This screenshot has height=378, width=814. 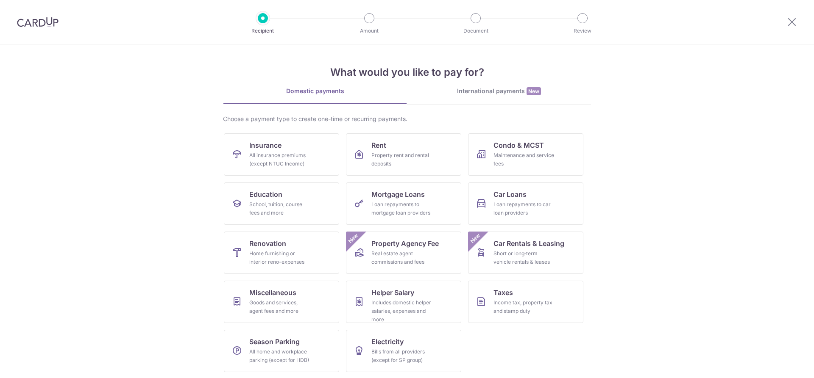 I want to click on span: Taxes, so click(x=503, y=293).